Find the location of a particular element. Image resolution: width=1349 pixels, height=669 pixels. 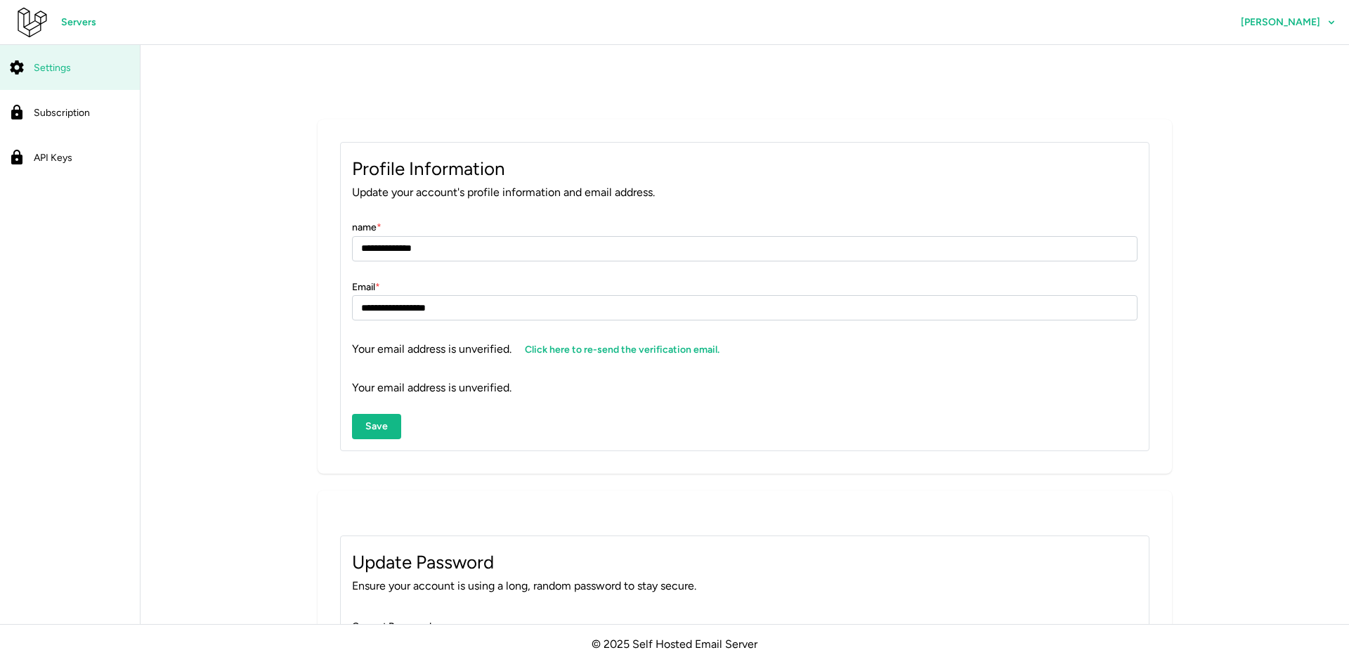

span: Settings is located at coordinates (52, 67).